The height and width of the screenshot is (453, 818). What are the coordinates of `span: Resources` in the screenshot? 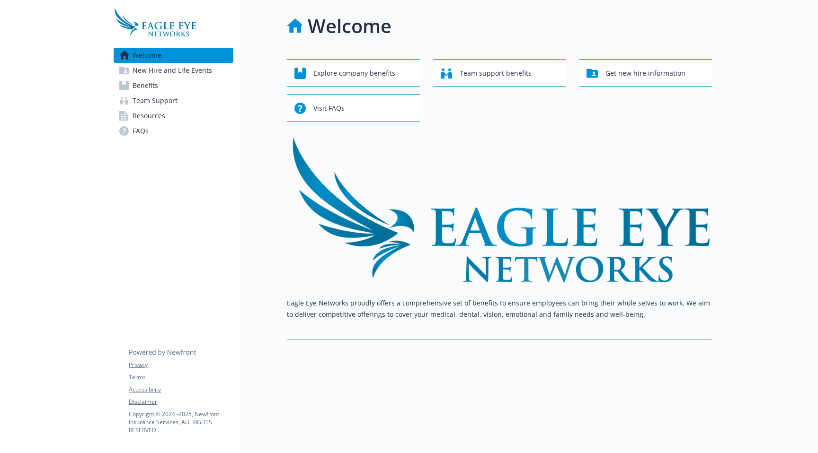 It's located at (149, 116).